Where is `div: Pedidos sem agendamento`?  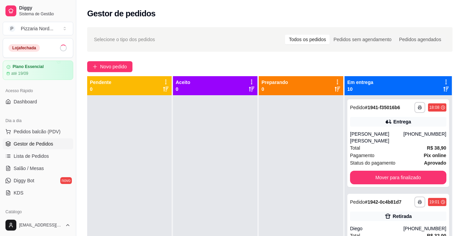
div: Pedidos sem agendamento is located at coordinates (362, 40).